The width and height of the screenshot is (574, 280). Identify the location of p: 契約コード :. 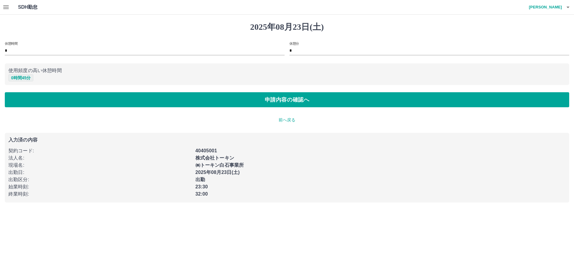
(100, 151).